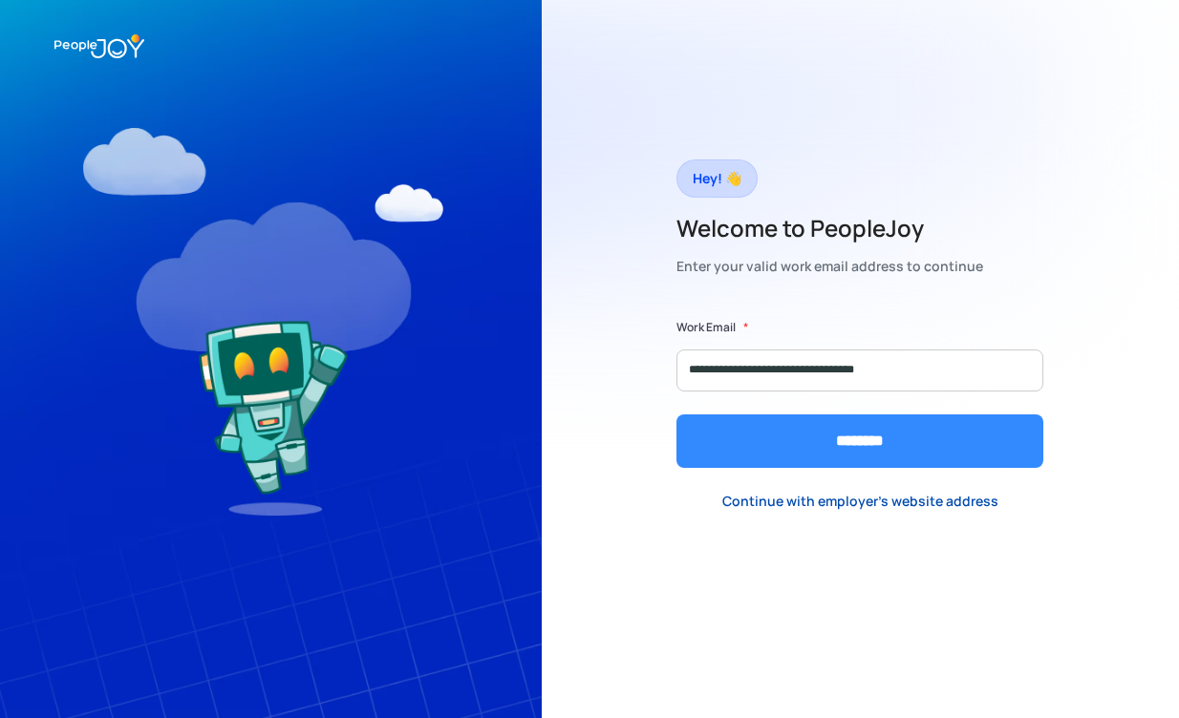 The height and width of the screenshot is (718, 1179). Describe the element at coordinates (829, 267) in the screenshot. I see `div: Enter your valid work email address to continue` at that location.